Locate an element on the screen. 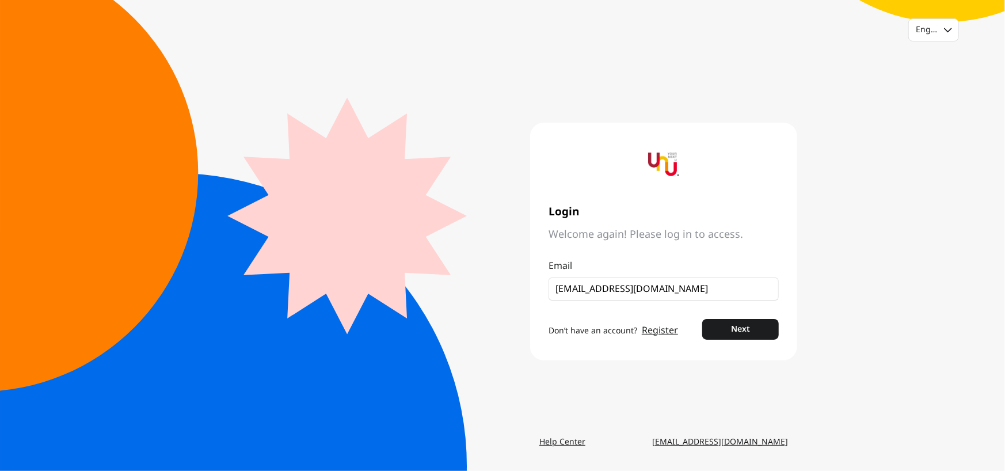 The image size is (1005, 471). img: yournextu-logo-vertical-compact-v2.png is located at coordinates (664, 165).